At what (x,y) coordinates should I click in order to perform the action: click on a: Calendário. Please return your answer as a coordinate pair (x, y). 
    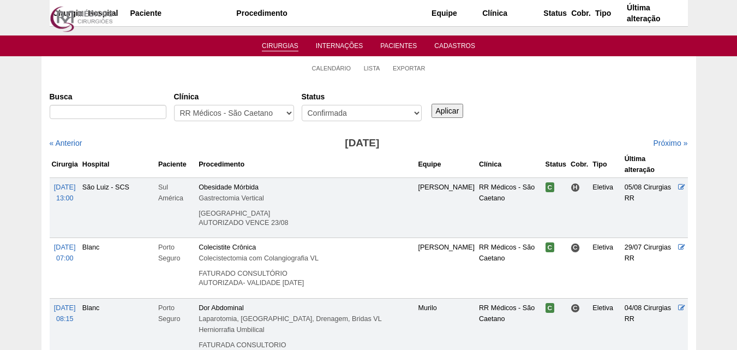
    Looking at the image, I should click on (332, 68).